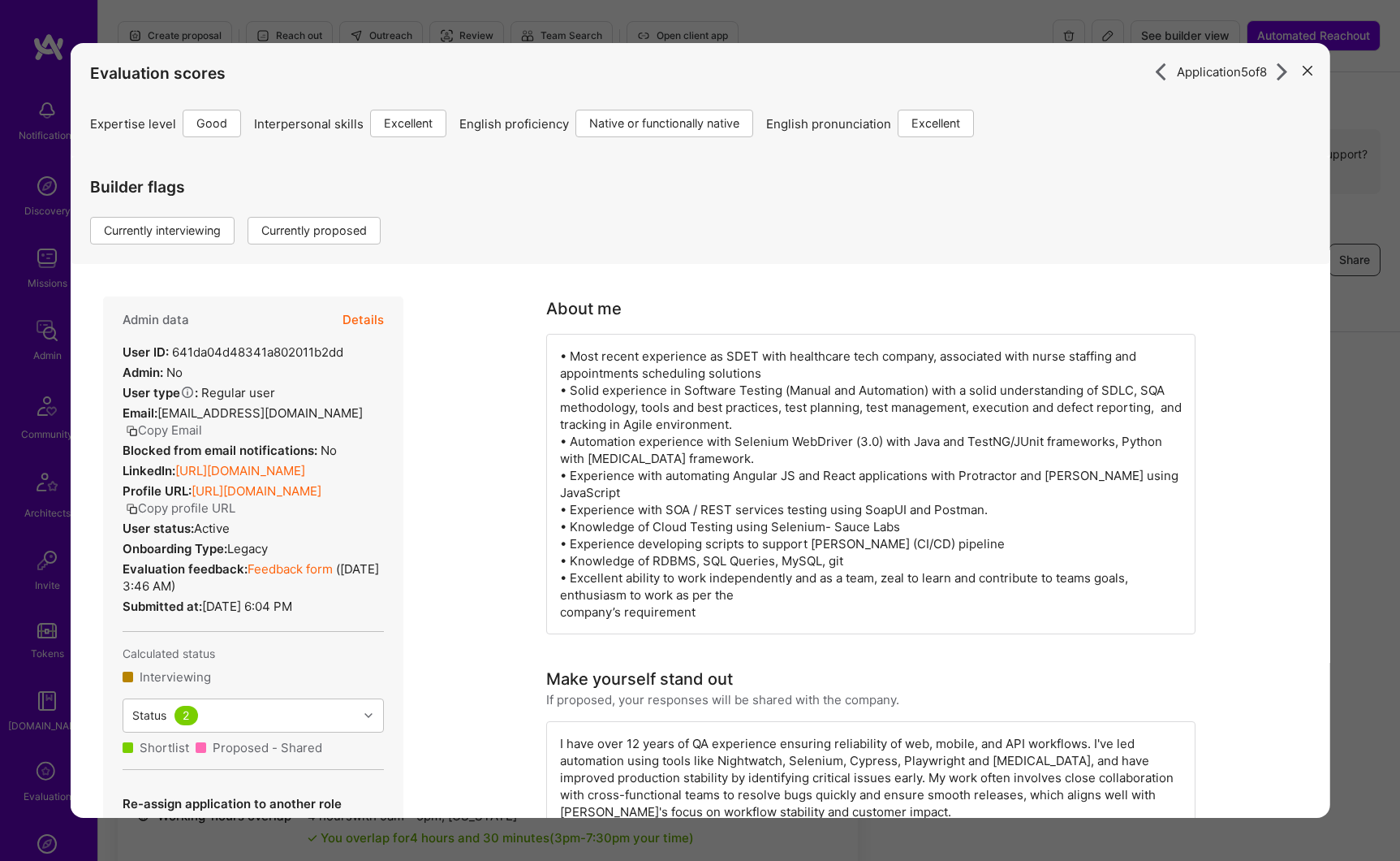 The width and height of the screenshot is (1400, 861). Describe the element at coordinates (211, 124) in the screenshot. I see `div: Good` at that location.